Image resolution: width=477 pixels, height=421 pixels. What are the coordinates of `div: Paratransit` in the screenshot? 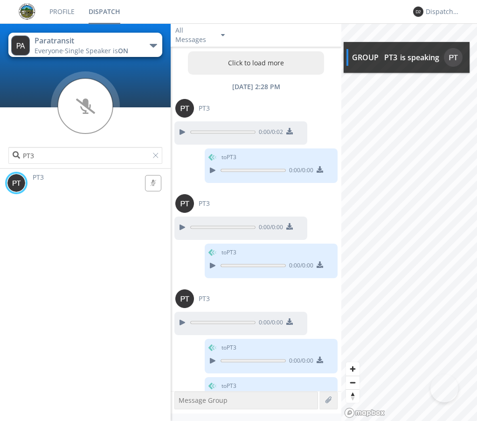 It's located at (87, 41).